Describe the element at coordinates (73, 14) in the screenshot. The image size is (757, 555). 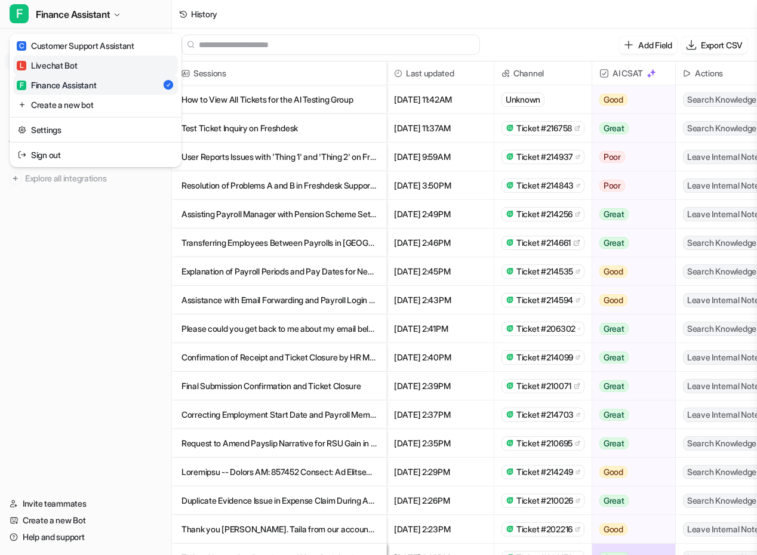
I see `span: Finance Assistant` at that location.